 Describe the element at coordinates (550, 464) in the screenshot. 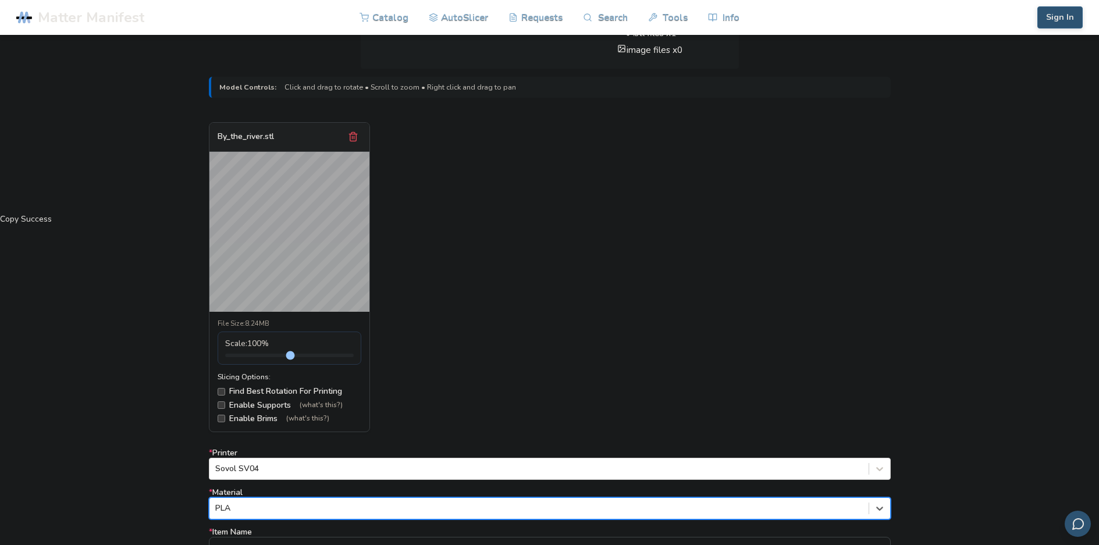

I see `label: Printer` at that location.